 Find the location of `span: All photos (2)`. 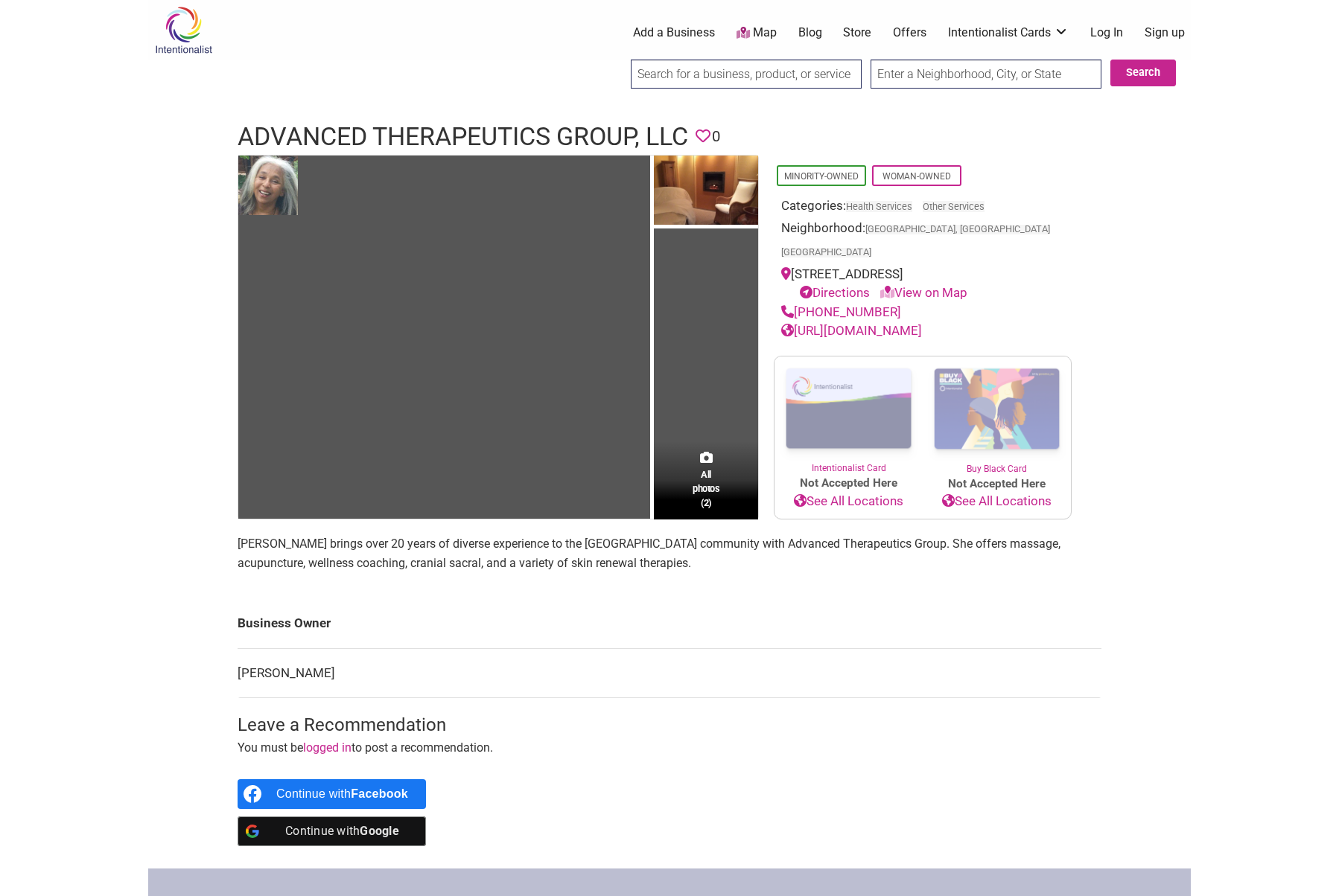

span: All photos (2) is located at coordinates (706, 488).